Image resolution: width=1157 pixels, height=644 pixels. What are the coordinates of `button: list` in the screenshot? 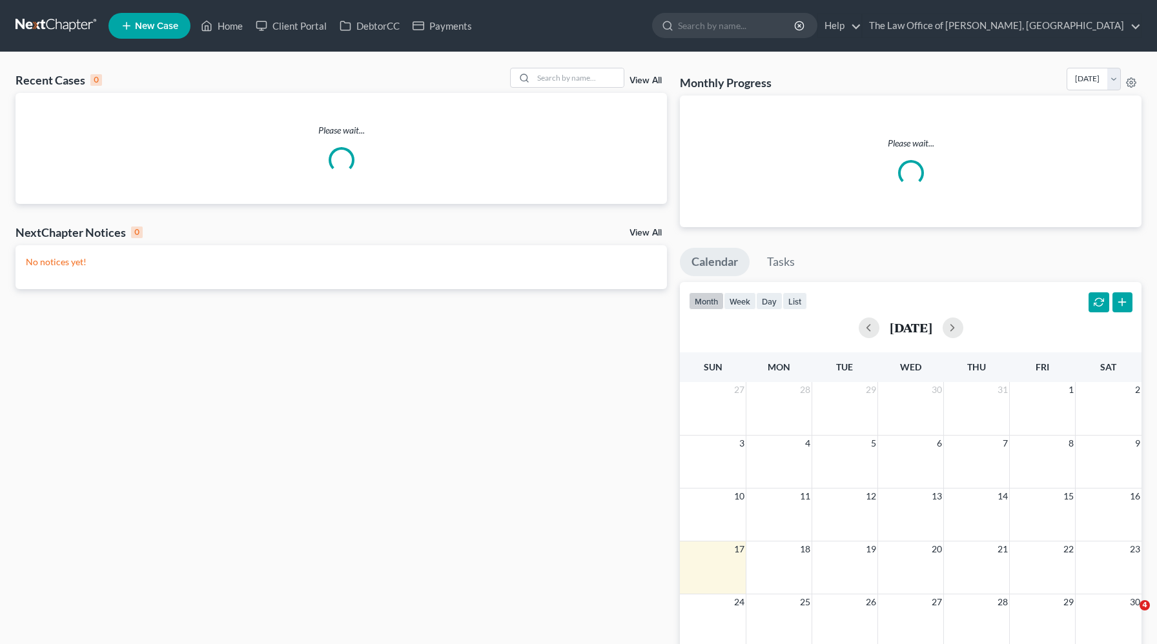 It's located at (794, 301).